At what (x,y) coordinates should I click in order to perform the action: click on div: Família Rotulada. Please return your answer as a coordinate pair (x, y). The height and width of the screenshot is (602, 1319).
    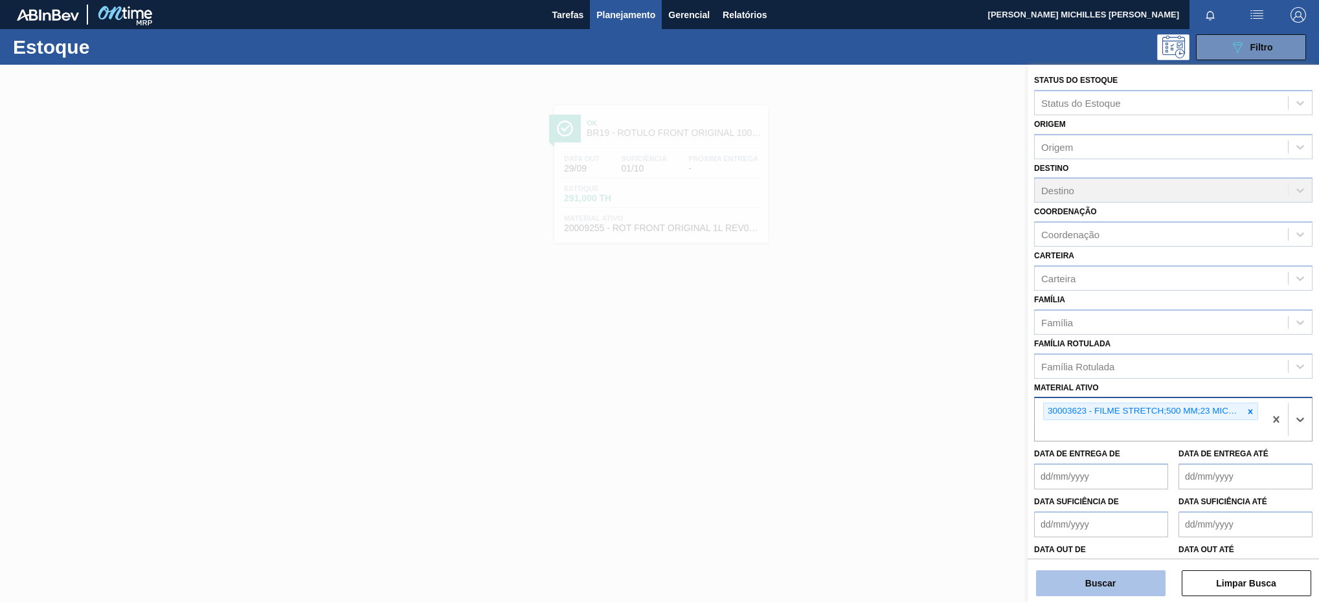
    Looking at the image, I should click on (1078, 366).